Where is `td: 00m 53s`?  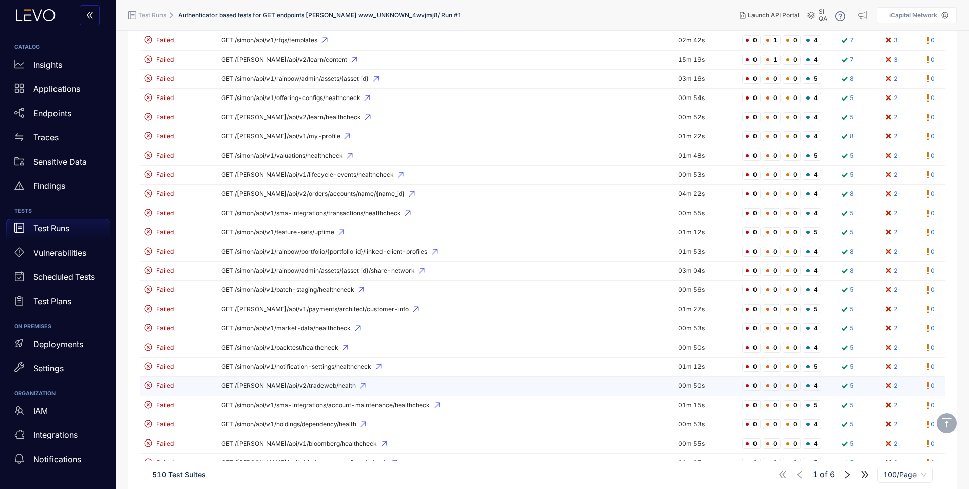
td: 00m 53s is located at coordinates (706, 175).